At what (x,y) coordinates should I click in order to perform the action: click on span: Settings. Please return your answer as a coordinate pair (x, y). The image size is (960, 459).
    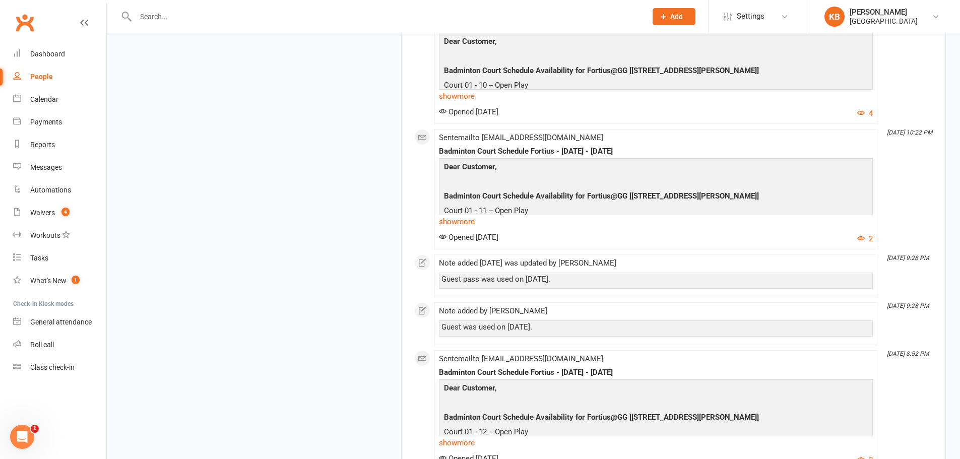
    Looking at the image, I should click on (750, 16).